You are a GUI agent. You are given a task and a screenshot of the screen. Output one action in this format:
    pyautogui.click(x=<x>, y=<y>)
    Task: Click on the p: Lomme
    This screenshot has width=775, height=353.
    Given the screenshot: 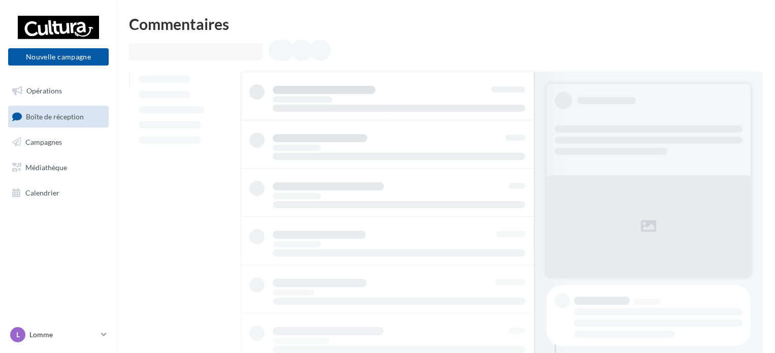 What is the action you would take?
    pyautogui.click(x=63, y=335)
    